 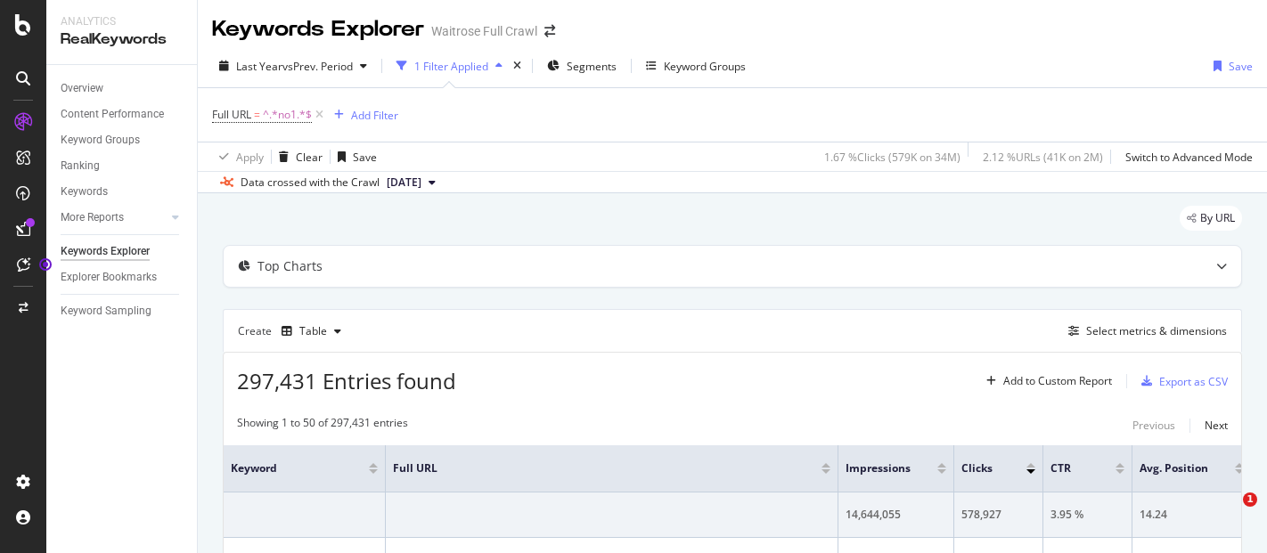 I want to click on a: Ranking, so click(x=122, y=166).